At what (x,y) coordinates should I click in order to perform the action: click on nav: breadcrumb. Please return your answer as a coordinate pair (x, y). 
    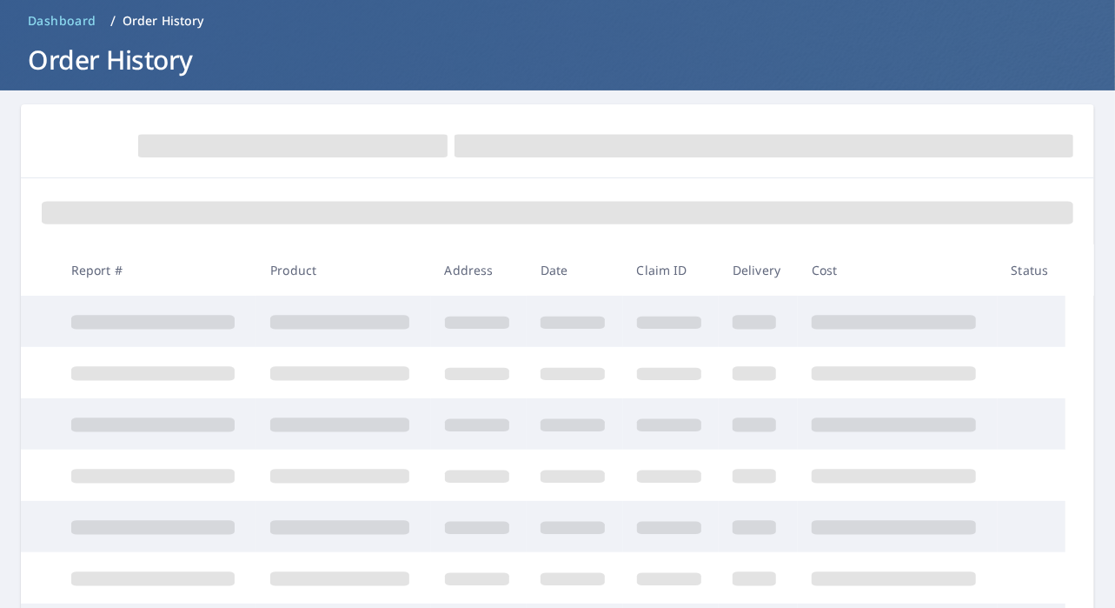
    Looking at the image, I should click on (557, 21).